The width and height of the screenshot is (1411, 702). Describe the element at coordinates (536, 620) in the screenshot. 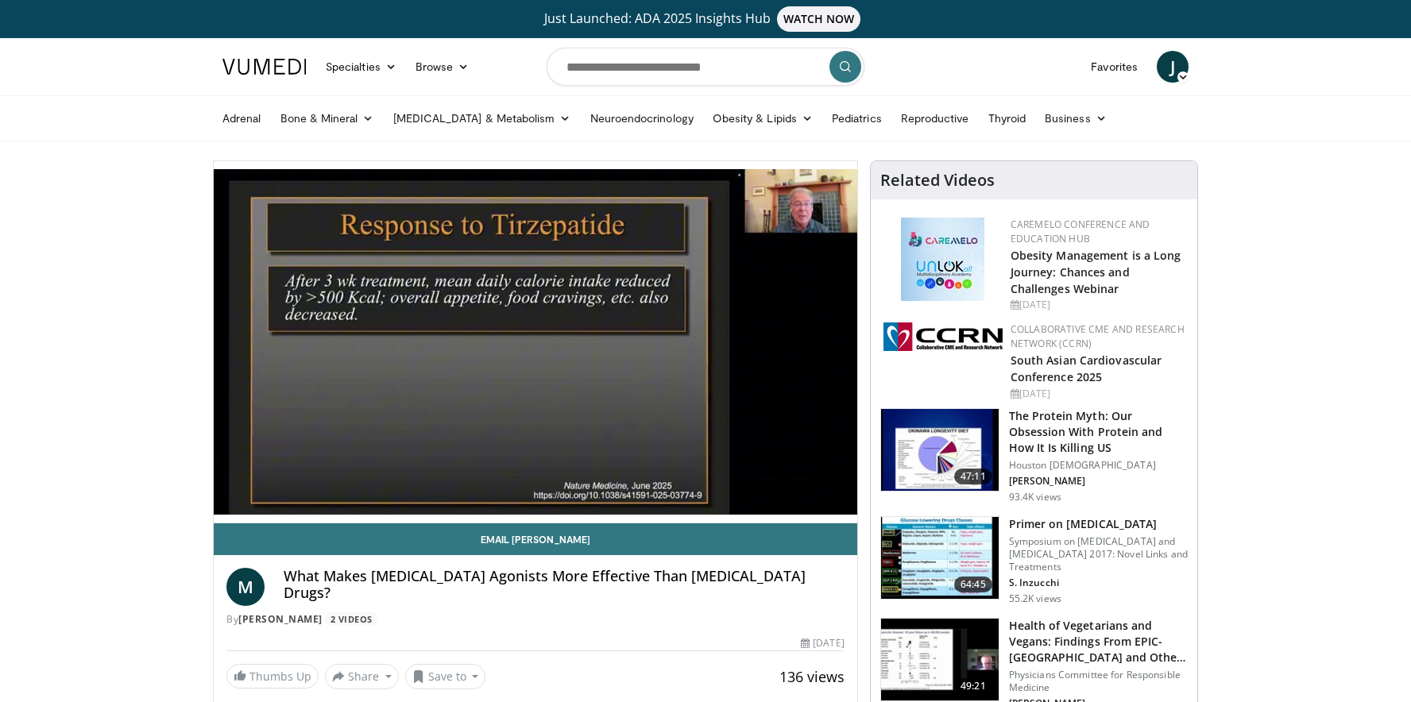

I see `div: By` at that location.